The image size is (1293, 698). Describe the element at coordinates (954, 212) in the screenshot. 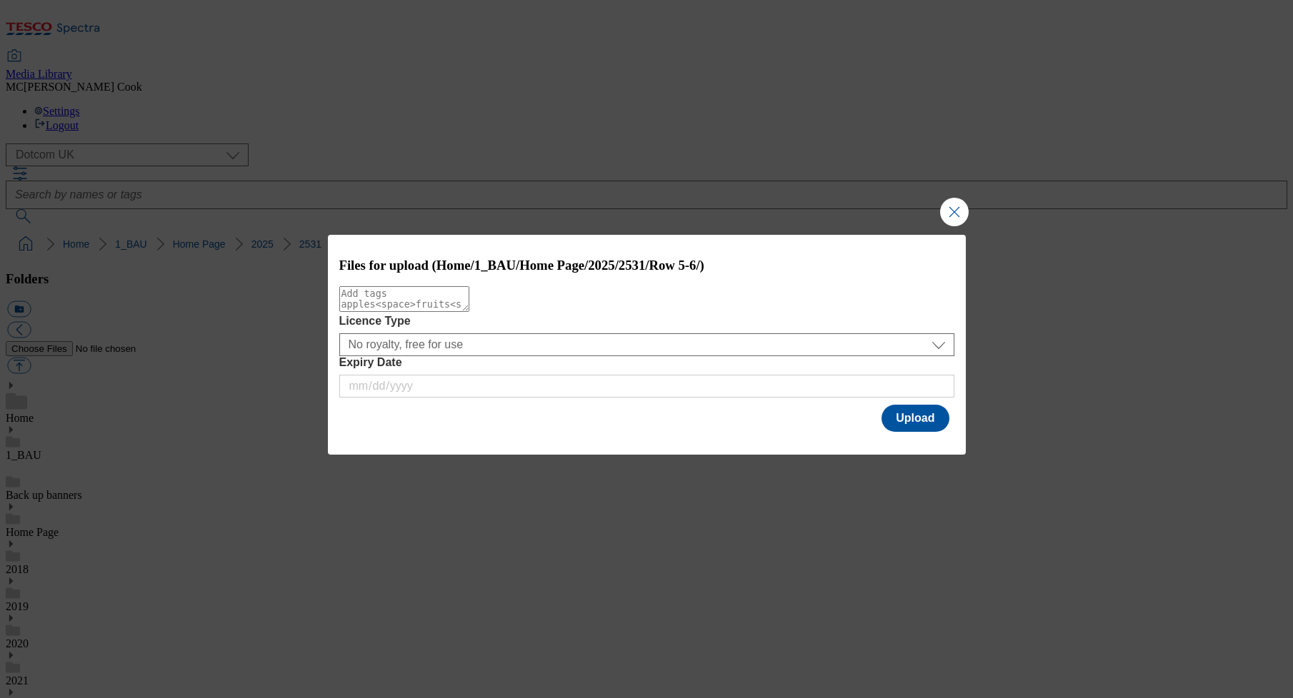

I see `button: Close Modal` at that location.